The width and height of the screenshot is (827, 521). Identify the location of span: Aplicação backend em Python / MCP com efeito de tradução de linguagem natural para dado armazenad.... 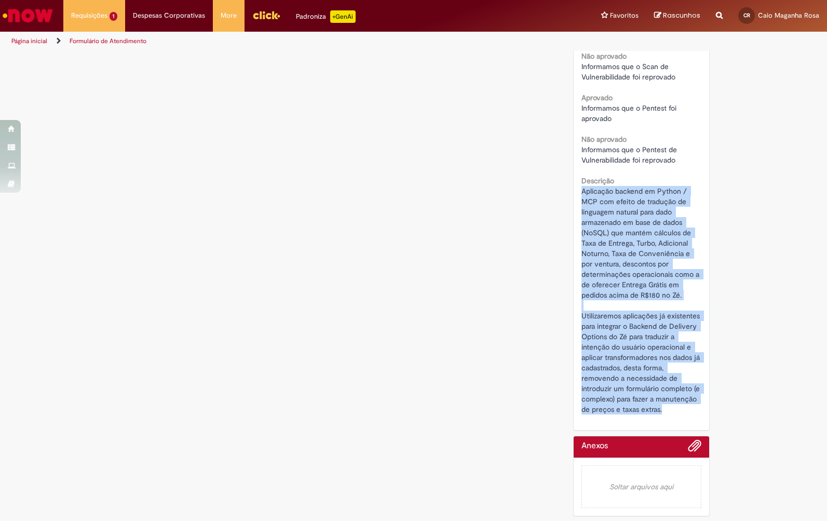
(642, 300).